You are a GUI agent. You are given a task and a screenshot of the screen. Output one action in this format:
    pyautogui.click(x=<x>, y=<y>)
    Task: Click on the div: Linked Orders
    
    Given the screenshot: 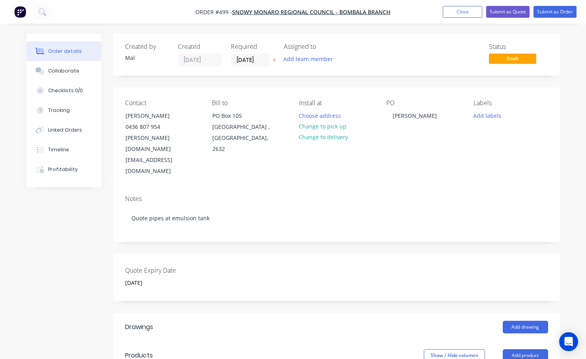 What is the action you would take?
    pyautogui.click(x=65, y=130)
    